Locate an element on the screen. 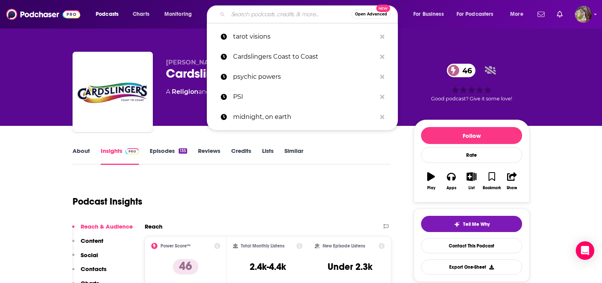  a: Podchaser - Follow, Share and Rate Podcasts is located at coordinates (43, 14).